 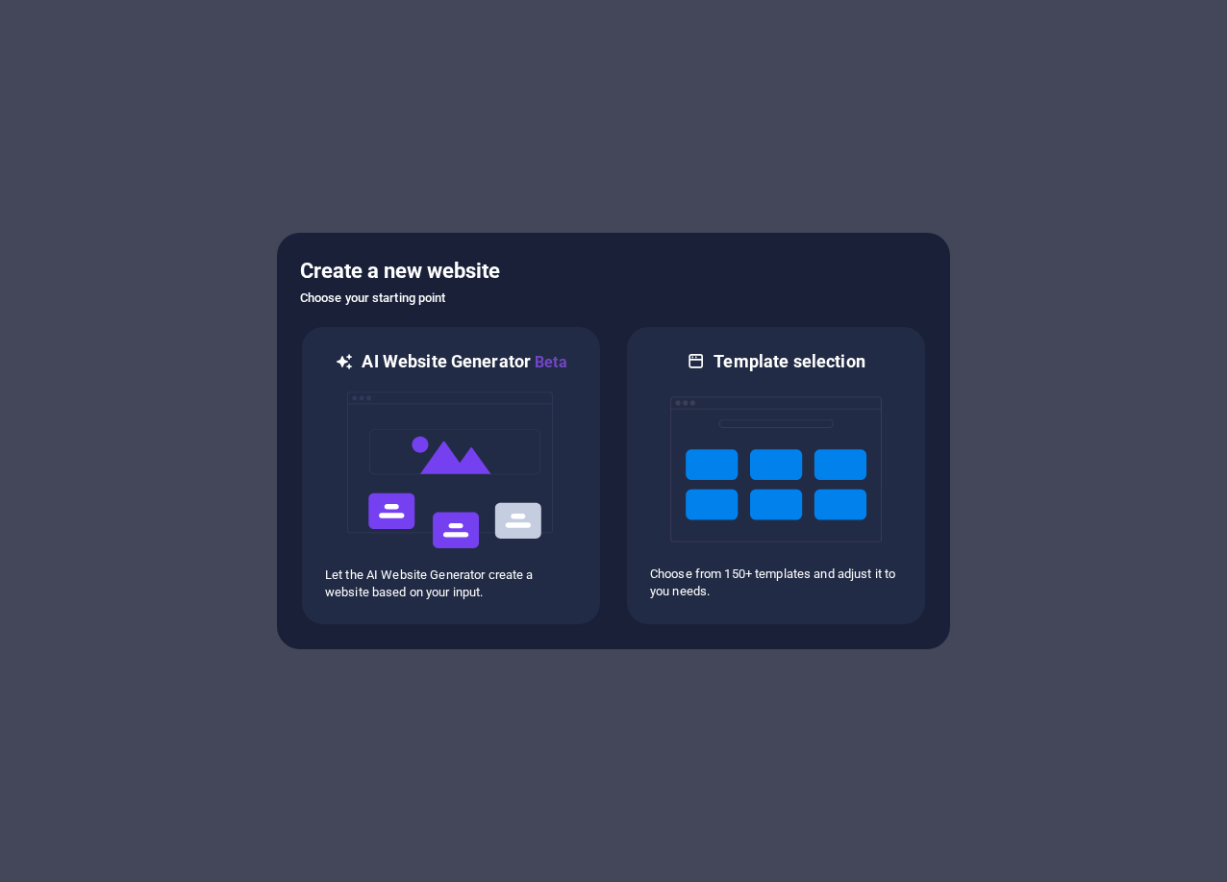 I want to click on p: Choose from 150+ templates and adjust it to you needs., so click(x=776, y=583).